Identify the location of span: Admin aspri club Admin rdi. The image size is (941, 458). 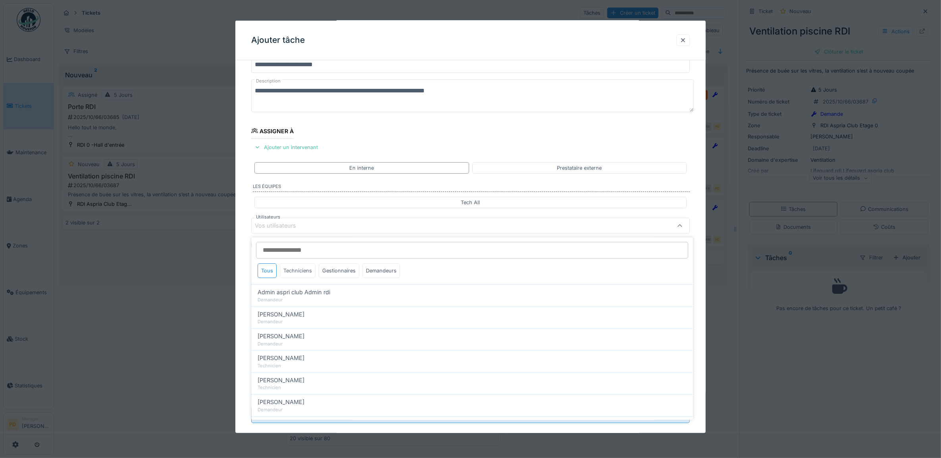
(294, 293).